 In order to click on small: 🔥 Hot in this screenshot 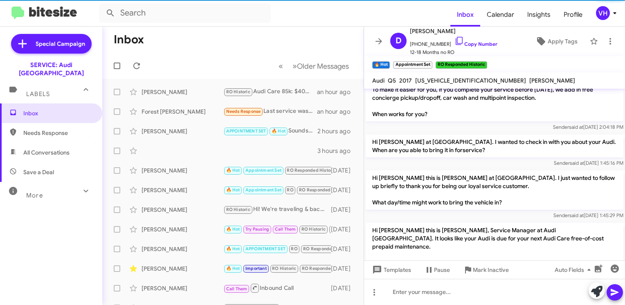, I will do `click(381, 65)`.